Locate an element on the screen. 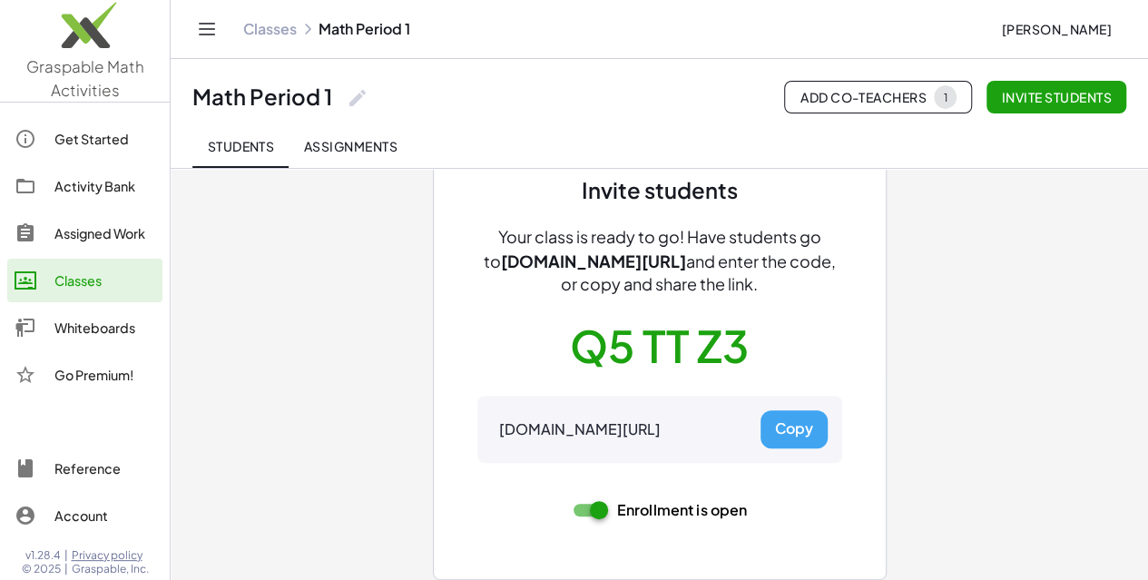  span: v1.28.4 is located at coordinates (43, 555).